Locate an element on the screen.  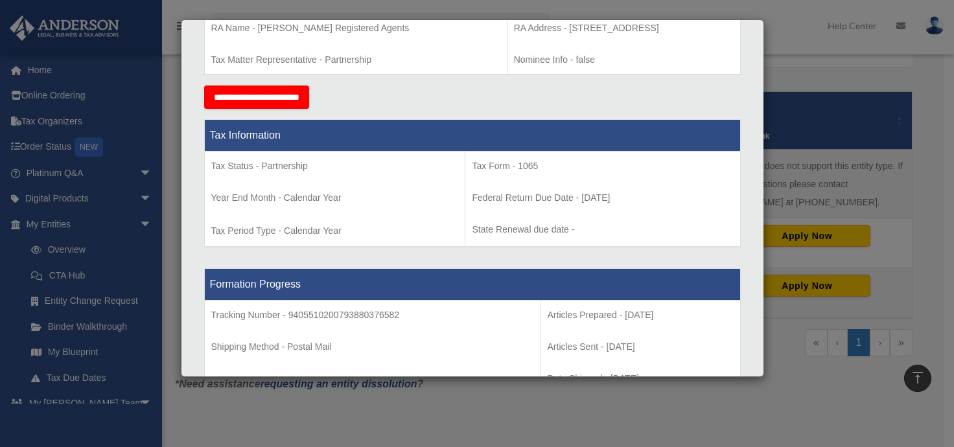
p: Year End Month - Calendar Year is located at coordinates (335, 198).